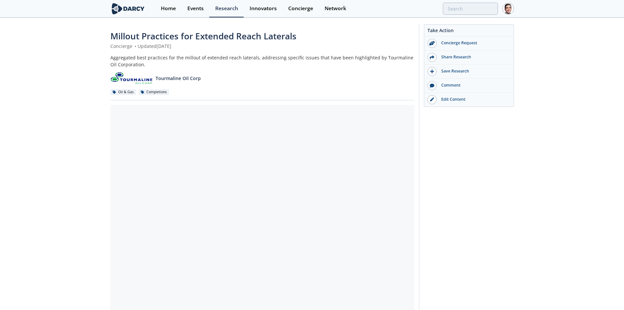 This screenshot has height=310, width=624. What do you see at coordinates (508, 9) in the screenshot?
I see `img: Profile` at bounding box center [508, 9].